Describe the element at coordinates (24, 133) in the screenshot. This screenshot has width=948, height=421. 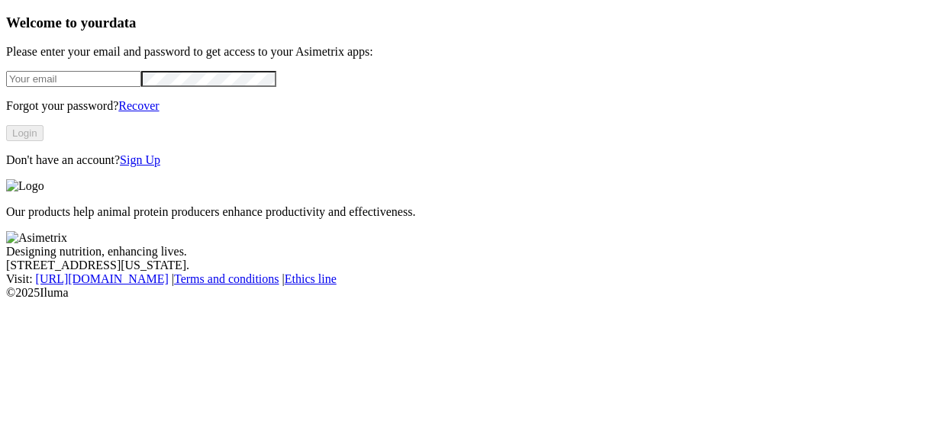
I see `button: Login` at that location.